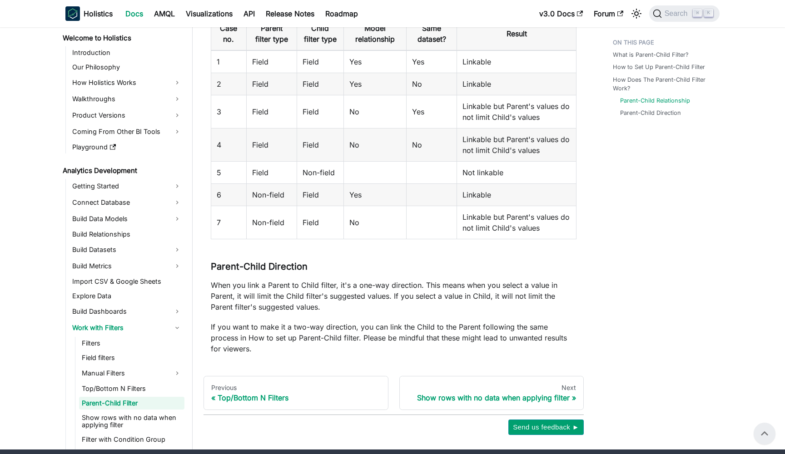 Image resolution: width=785 pixels, height=454 pixels. Describe the element at coordinates (546, 428) in the screenshot. I see `span: Send us feedback ►` at that location.